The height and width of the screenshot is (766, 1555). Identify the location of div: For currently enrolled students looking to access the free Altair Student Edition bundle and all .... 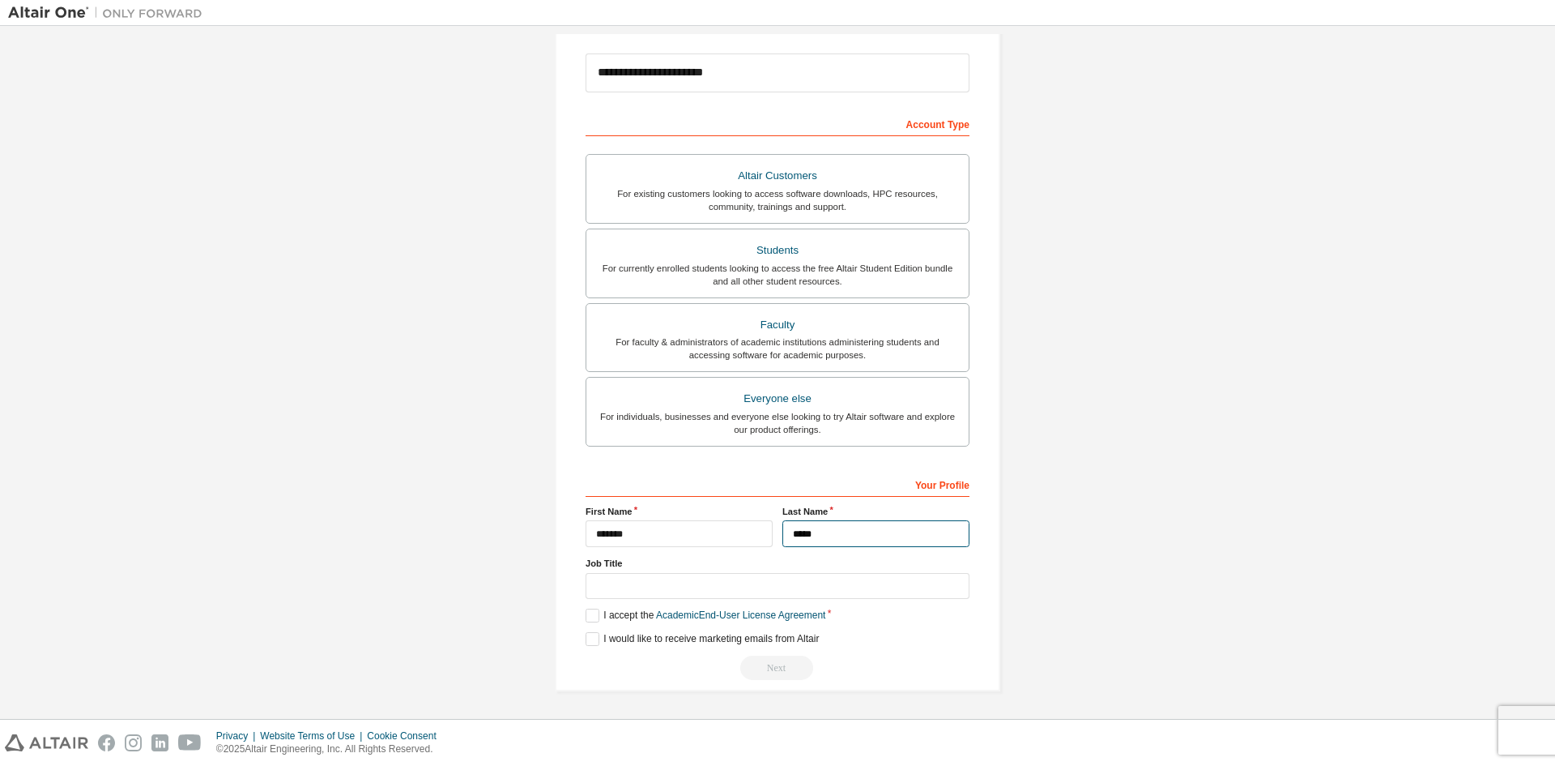
(778, 275).